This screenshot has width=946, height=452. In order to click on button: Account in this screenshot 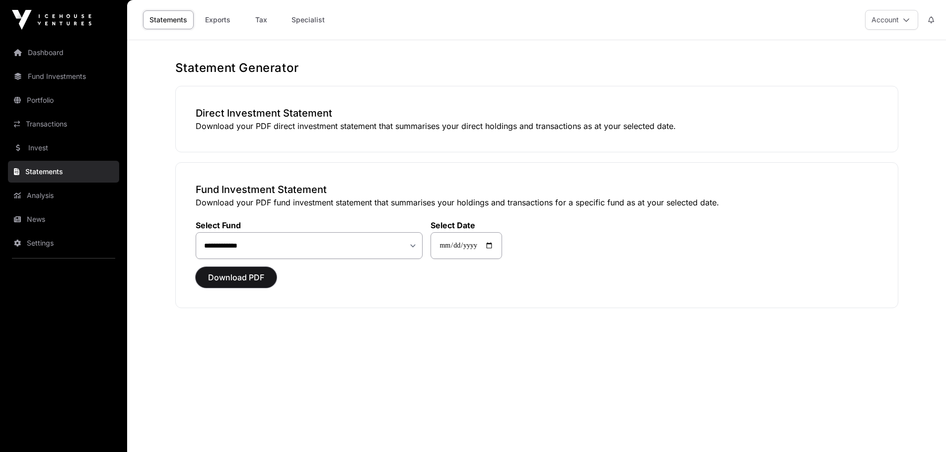, I will do `click(891, 20)`.